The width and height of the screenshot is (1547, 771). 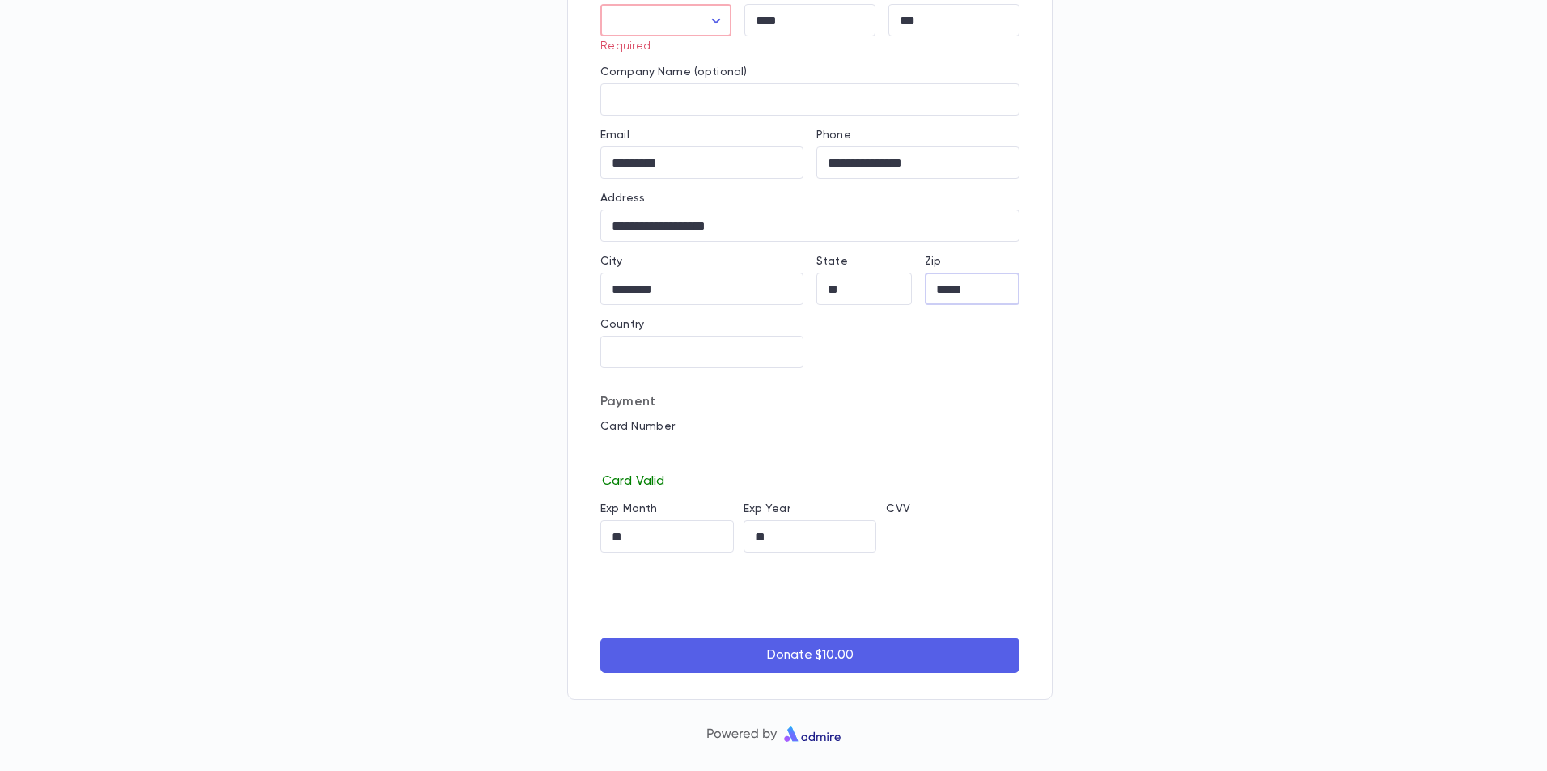 I want to click on label: Address, so click(x=622, y=198).